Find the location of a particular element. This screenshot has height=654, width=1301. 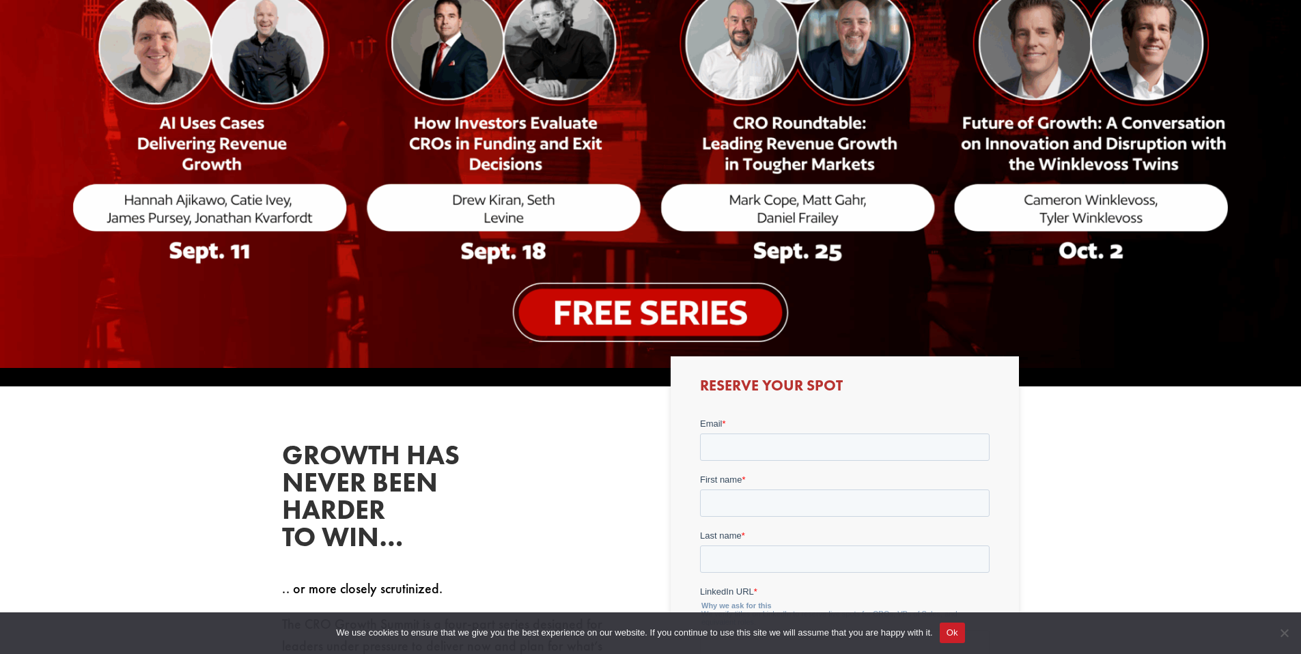

span: No is located at coordinates (1284, 633).